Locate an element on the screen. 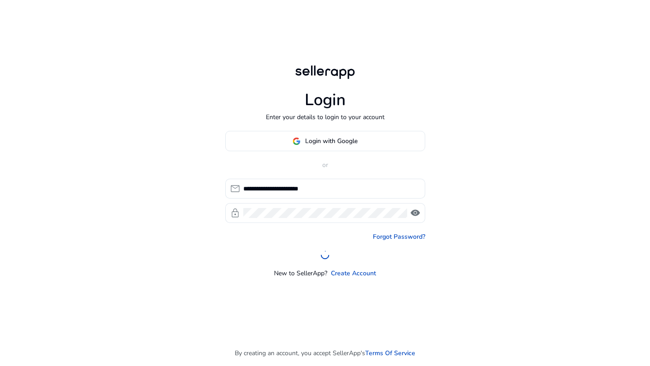 This screenshot has width=650, height=366. p: or is located at coordinates (325, 165).